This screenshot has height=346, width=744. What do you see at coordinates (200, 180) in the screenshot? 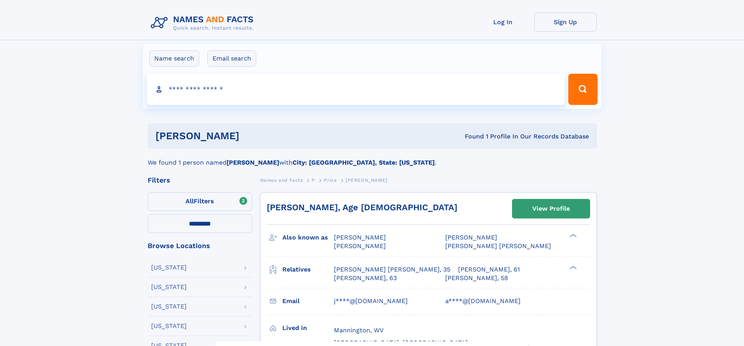
I see `div: Filters` at bounding box center [200, 180].